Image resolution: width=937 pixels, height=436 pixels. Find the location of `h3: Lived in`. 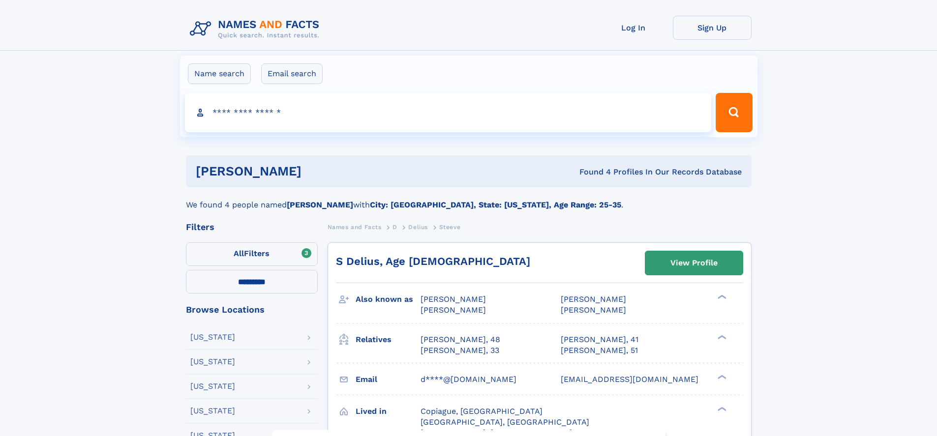

h3: Lived in is located at coordinates (388, 412).